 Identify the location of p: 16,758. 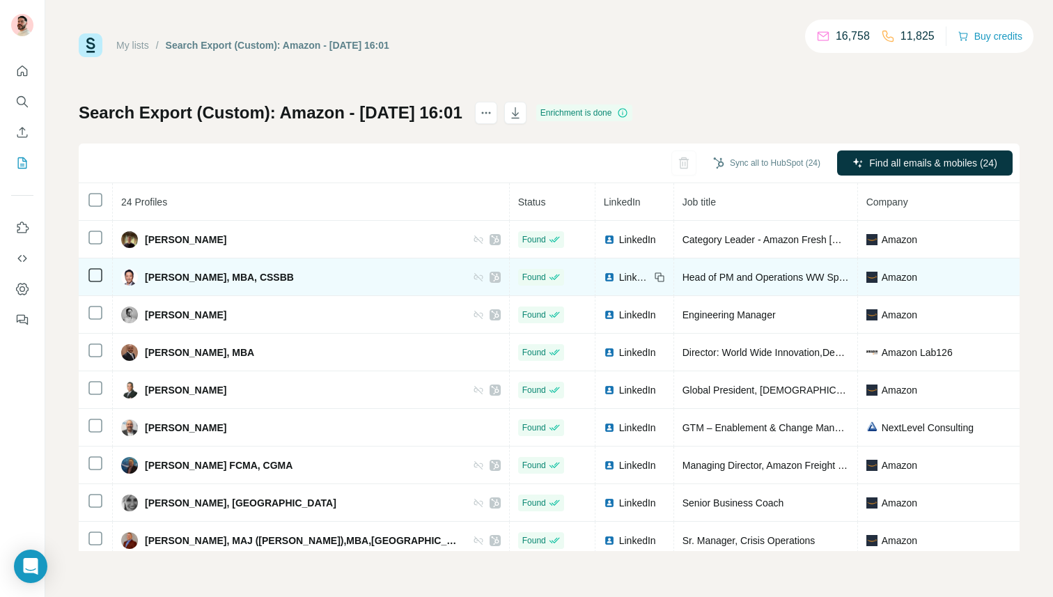
(852, 36).